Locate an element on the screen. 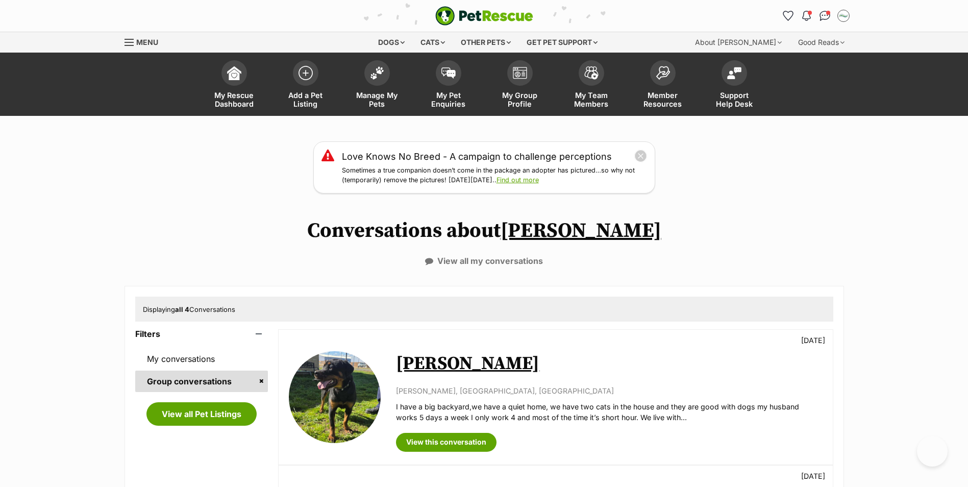 This screenshot has height=487, width=968. a: My Group Profile is located at coordinates (520, 85).